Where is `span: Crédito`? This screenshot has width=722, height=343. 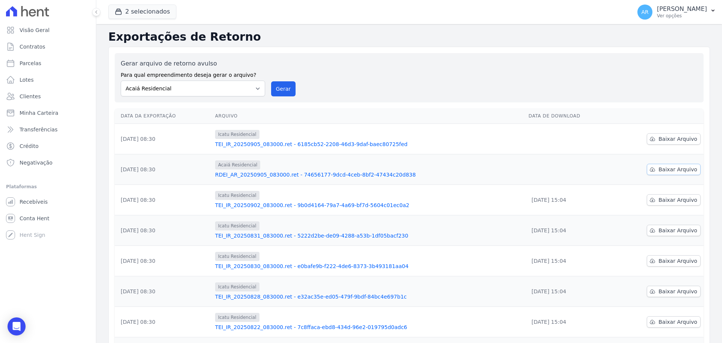
span: Crédito is located at coordinates (29, 146).